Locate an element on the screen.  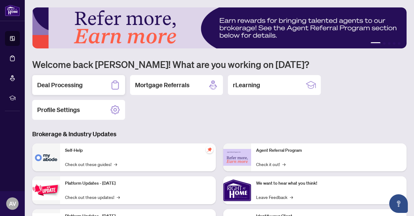
button: 2 is located at coordinates (385, 43).